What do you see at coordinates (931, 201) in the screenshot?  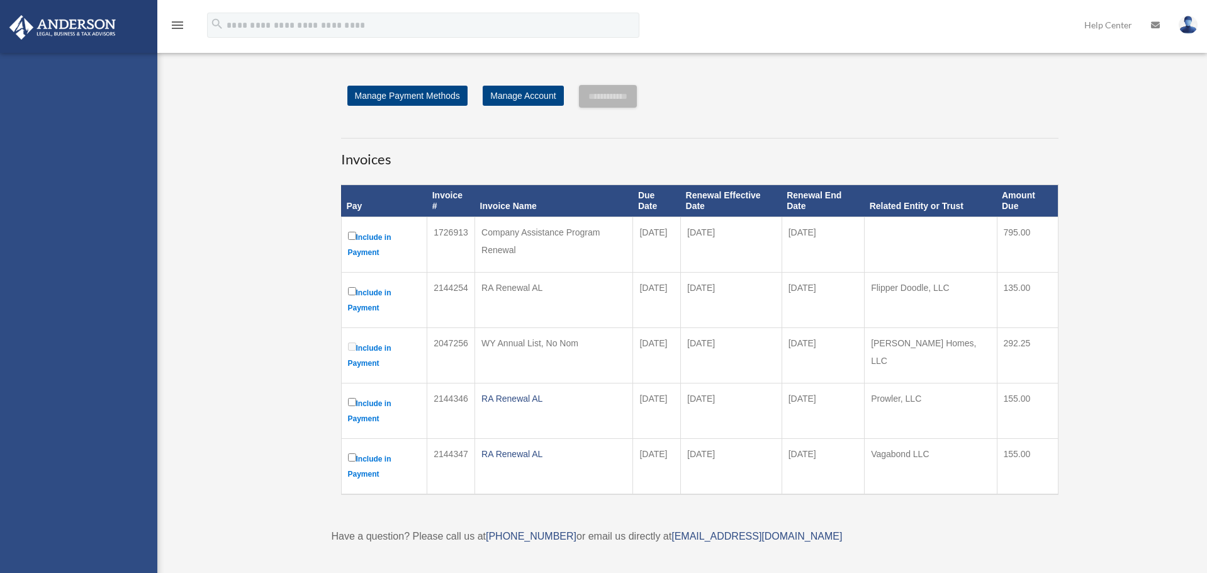 I see `th: Related Entity or Trust` at bounding box center [931, 201].